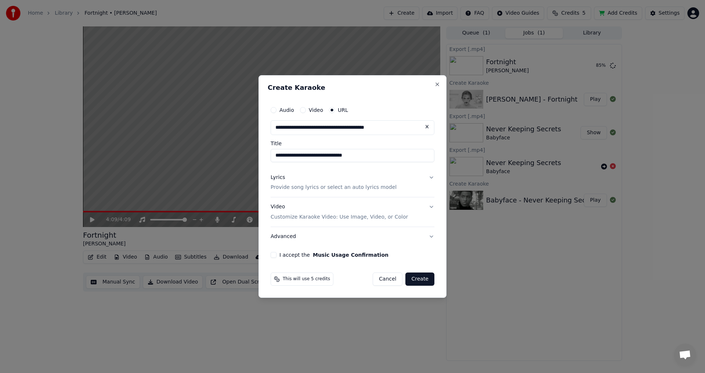  I want to click on div: Video, so click(339, 212).